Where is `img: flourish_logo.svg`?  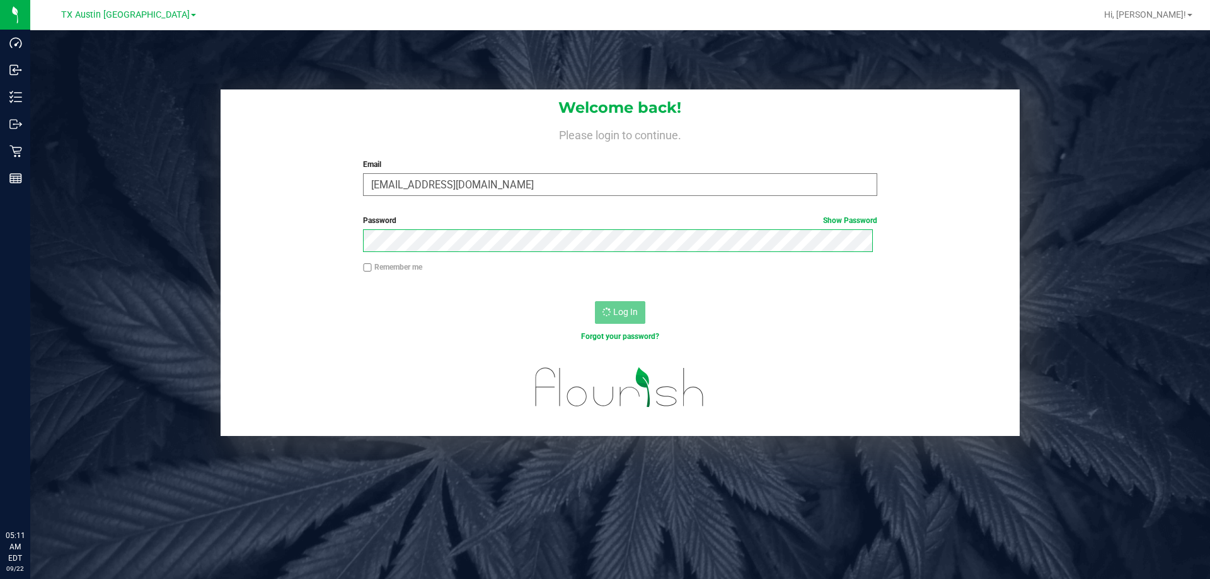 img: flourish_logo.svg is located at coordinates (620, 388).